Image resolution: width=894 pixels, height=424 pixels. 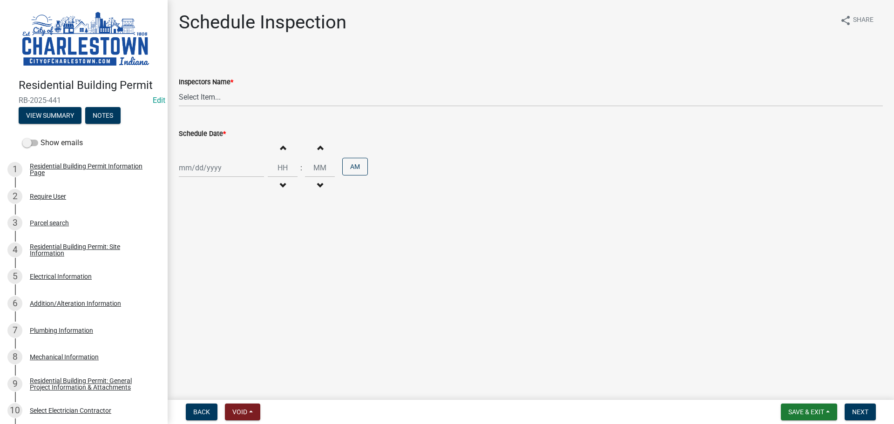 What do you see at coordinates (221, 168) in the screenshot?
I see `input: mm/dd/yyyy` at bounding box center [221, 168].